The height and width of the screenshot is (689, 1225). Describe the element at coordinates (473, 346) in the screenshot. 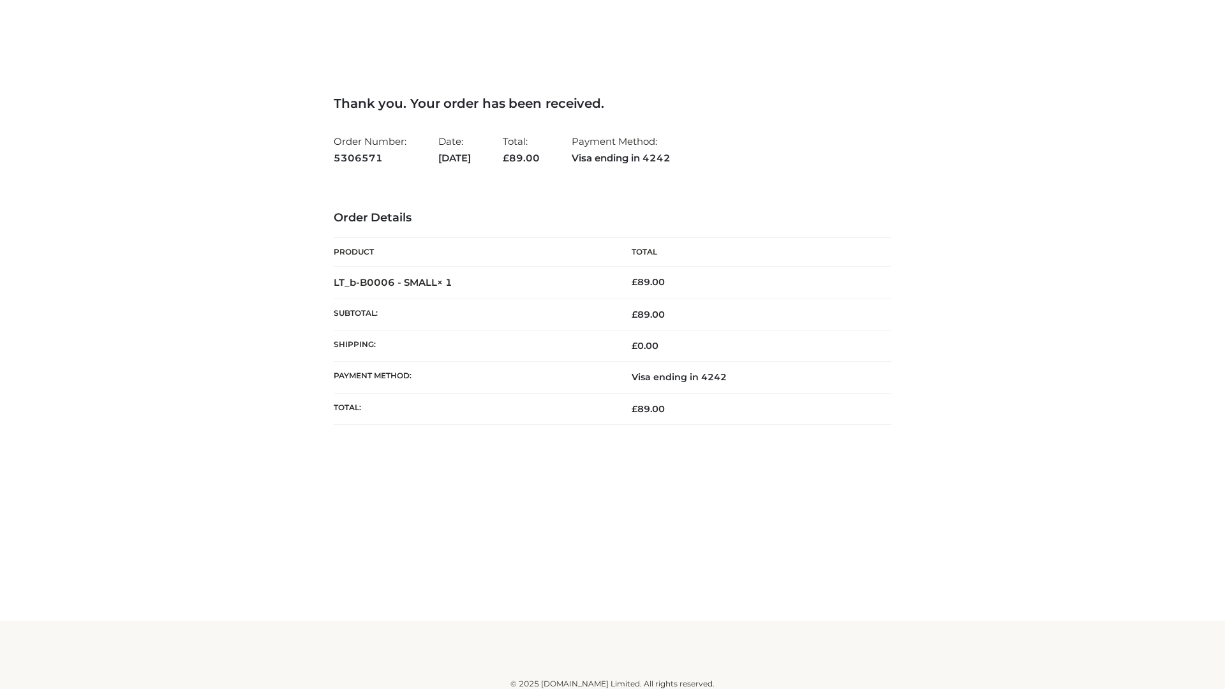

I see `th: Shipping:` at that location.